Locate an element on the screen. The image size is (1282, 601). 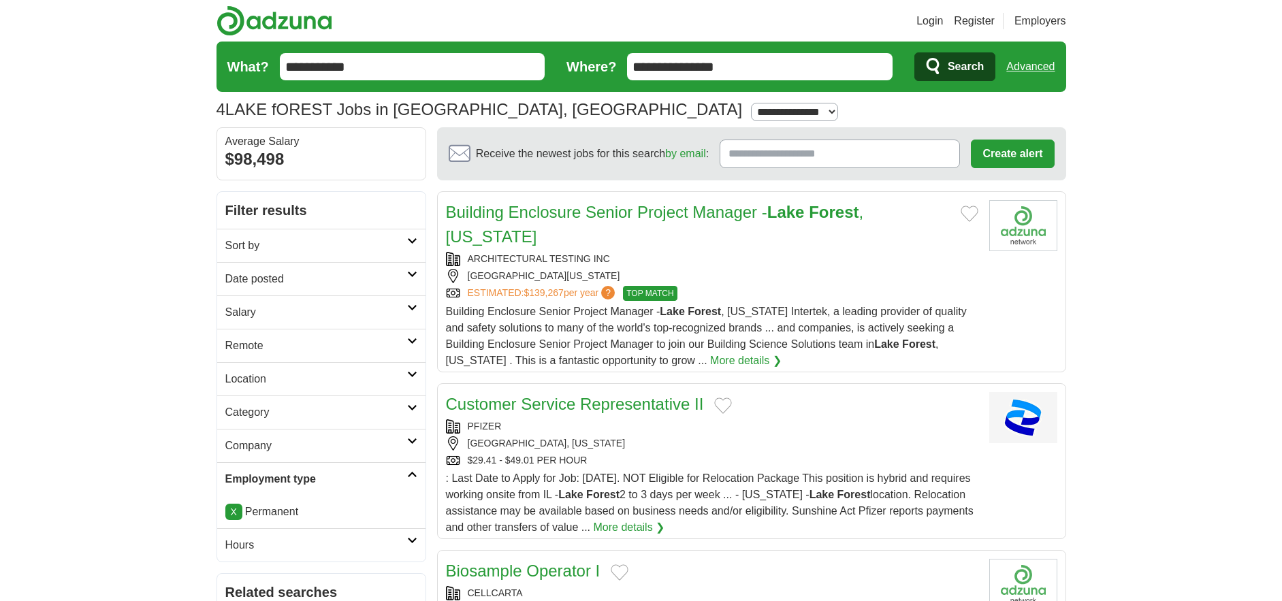
img: Pfizer logo is located at coordinates (1023, 417).